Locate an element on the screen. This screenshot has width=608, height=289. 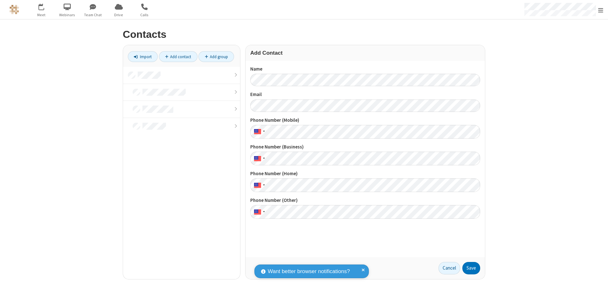
span: Team Chat is located at coordinates (93, 15).